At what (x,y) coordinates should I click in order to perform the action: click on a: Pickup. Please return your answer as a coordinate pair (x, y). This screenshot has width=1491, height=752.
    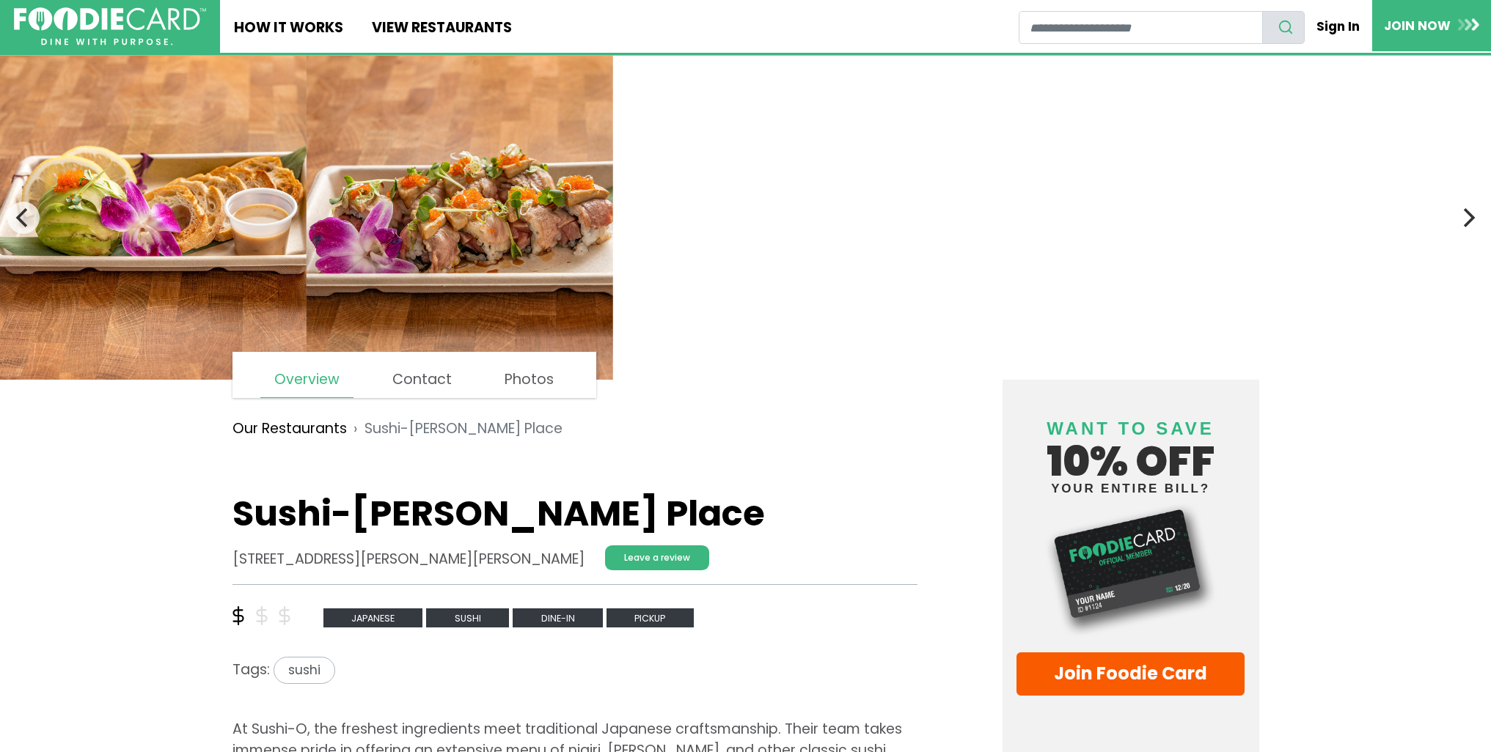
    Looking at the image, I should click on (650, 617).